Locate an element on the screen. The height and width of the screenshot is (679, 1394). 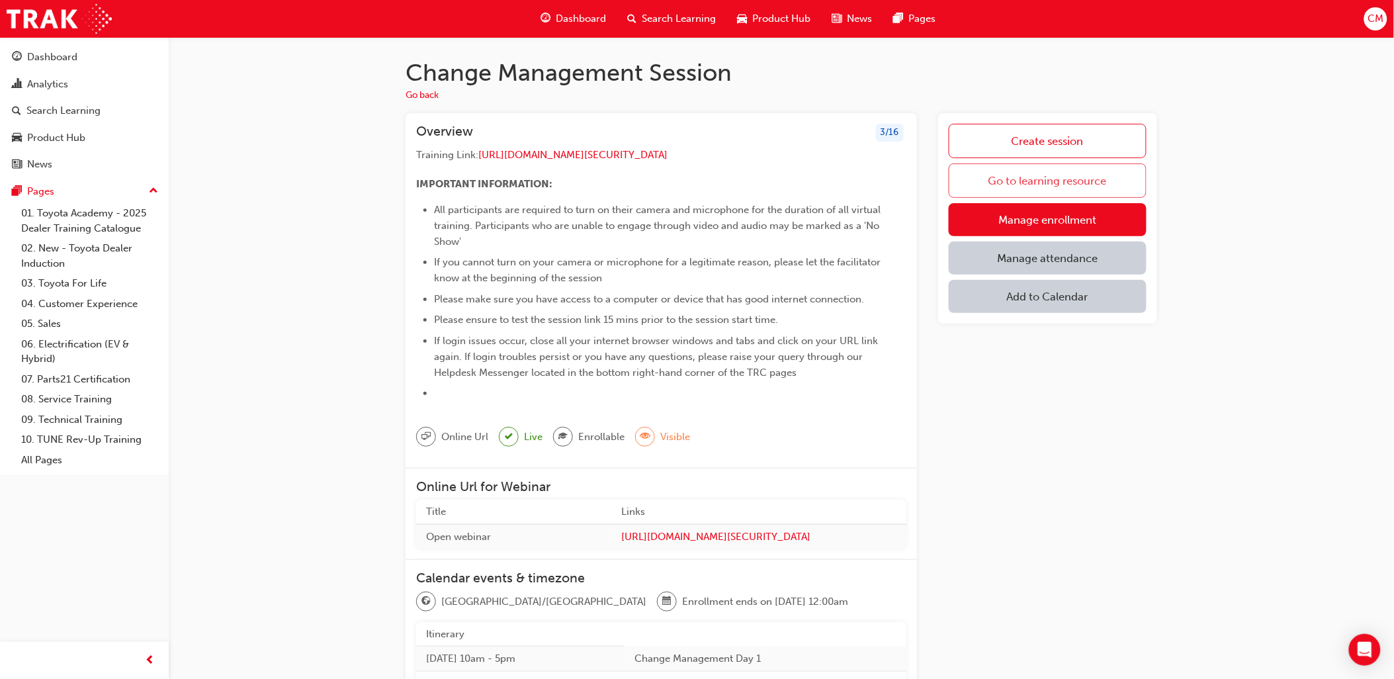
div: 3 / 16 is located at coordinates (890, 132).